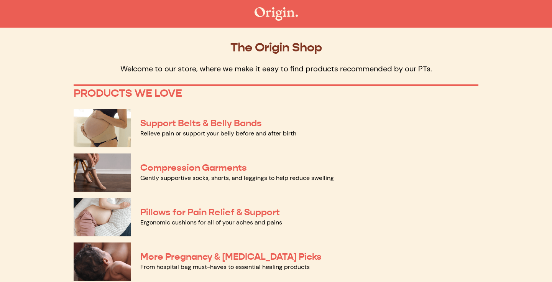 Image resolution: width=552 pixels, height=282 pixels. I want to click on img: The Origin Shop, so click(276, 14).